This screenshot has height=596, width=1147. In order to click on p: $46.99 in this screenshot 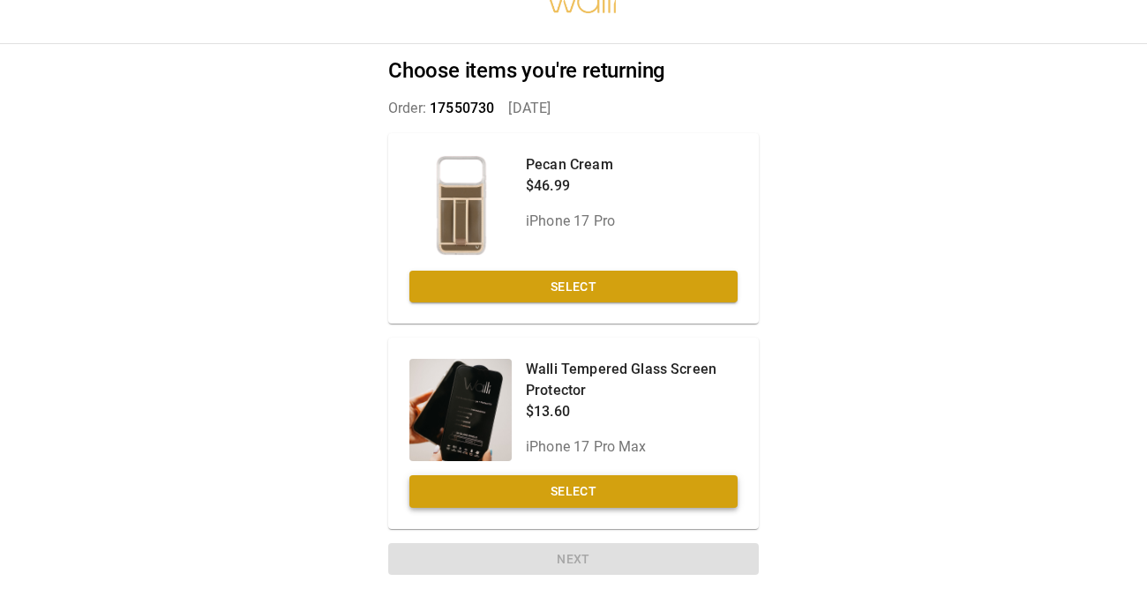, I will do `click(570, 186)`.